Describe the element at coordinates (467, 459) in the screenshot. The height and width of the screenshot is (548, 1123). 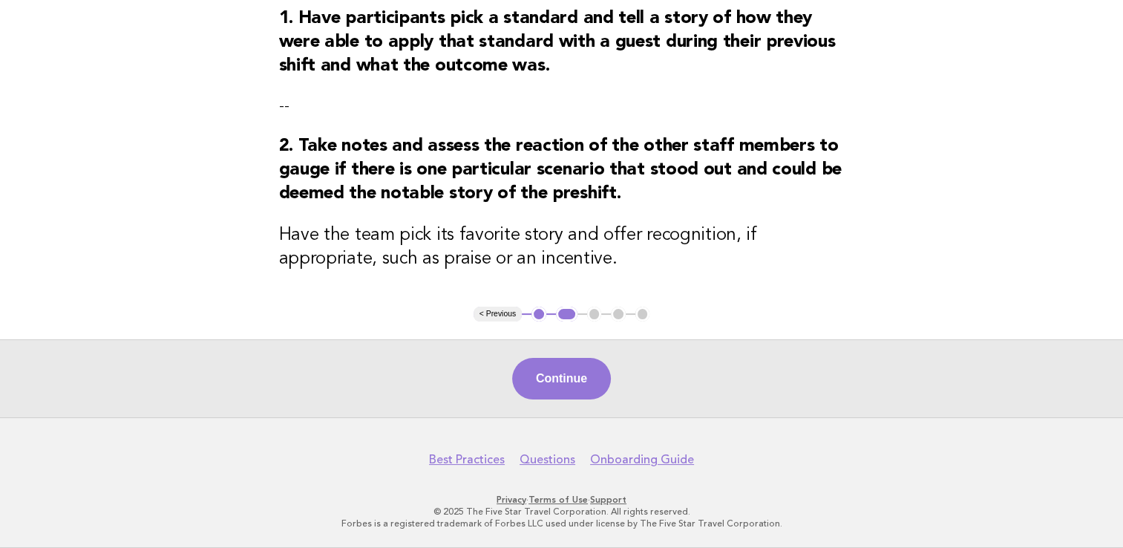
I see `a: Best Practices` at that location.